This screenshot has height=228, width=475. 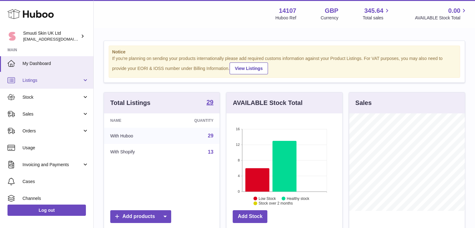 I want to click on text: 12, so click(x=238, y=145).